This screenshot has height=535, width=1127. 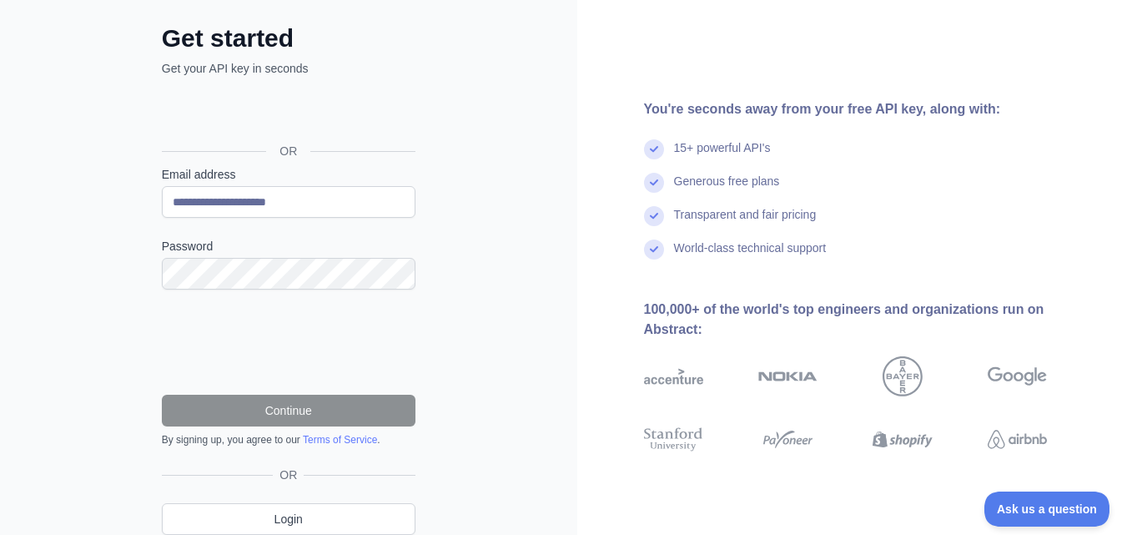 What do you see at coordinates (1017, 376) in the screenshot?
I see `img: google` at bounding box center [1017, 376].